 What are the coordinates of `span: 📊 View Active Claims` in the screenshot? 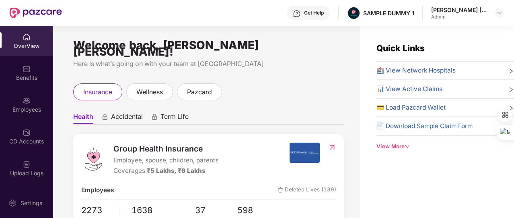 It's located at (410, 89).